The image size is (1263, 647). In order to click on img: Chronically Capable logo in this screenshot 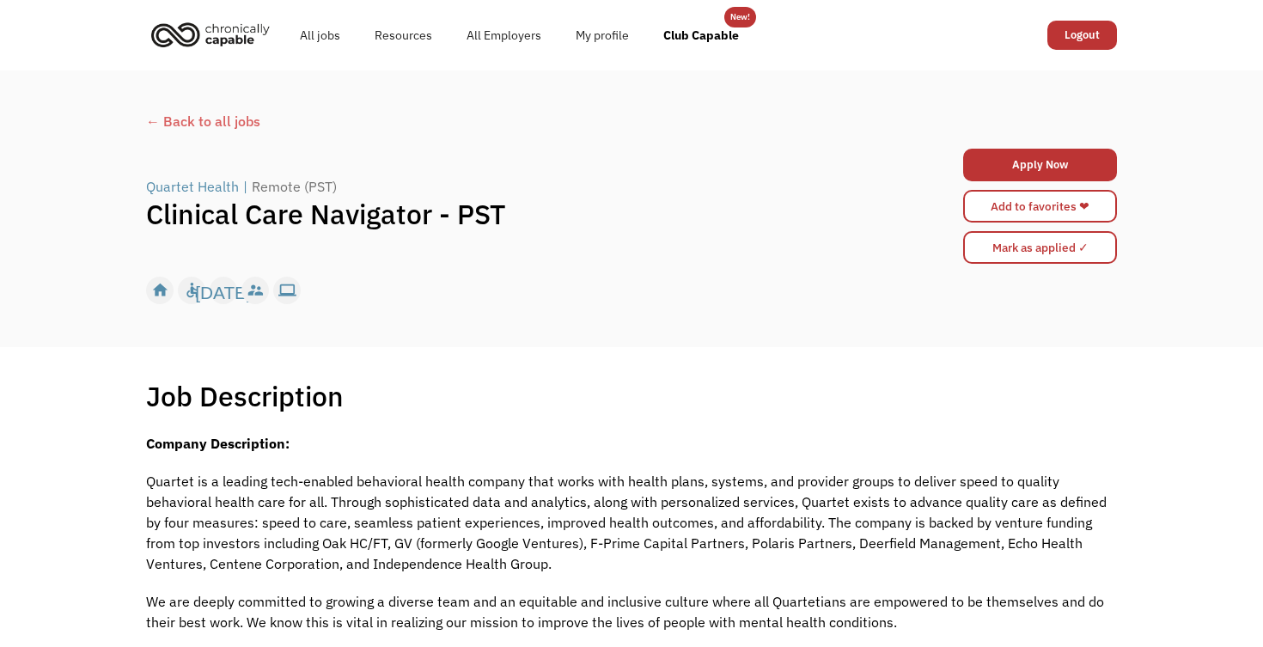, I will do `click(210, 34)`.